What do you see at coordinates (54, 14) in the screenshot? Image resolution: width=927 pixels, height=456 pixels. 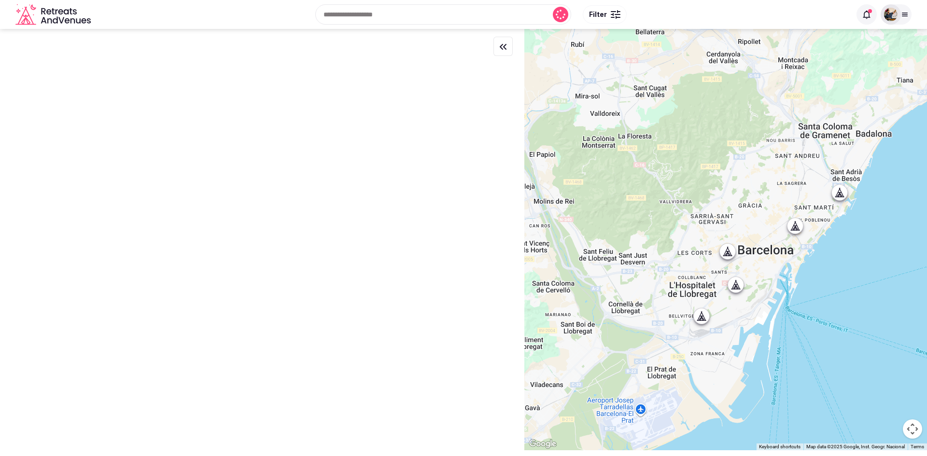 I see `a: Visit the homepage` at bounding box center [54, 14].